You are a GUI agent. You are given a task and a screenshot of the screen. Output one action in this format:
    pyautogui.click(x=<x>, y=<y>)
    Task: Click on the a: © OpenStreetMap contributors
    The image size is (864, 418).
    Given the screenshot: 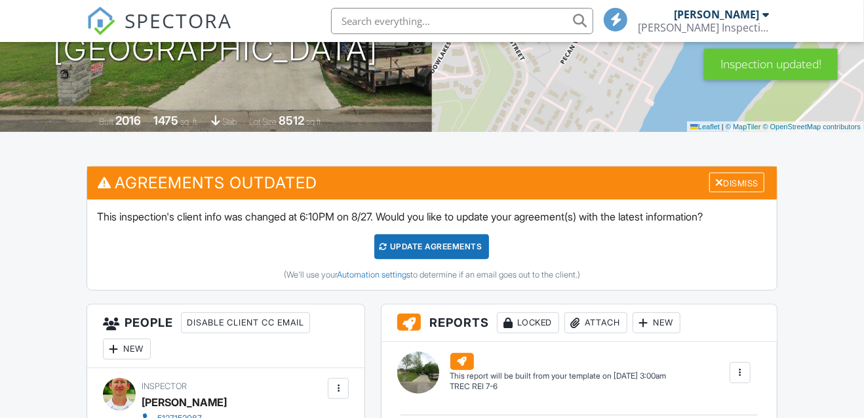 What is the action you would take?
    pyautogui.click(x=812, y=127)
    